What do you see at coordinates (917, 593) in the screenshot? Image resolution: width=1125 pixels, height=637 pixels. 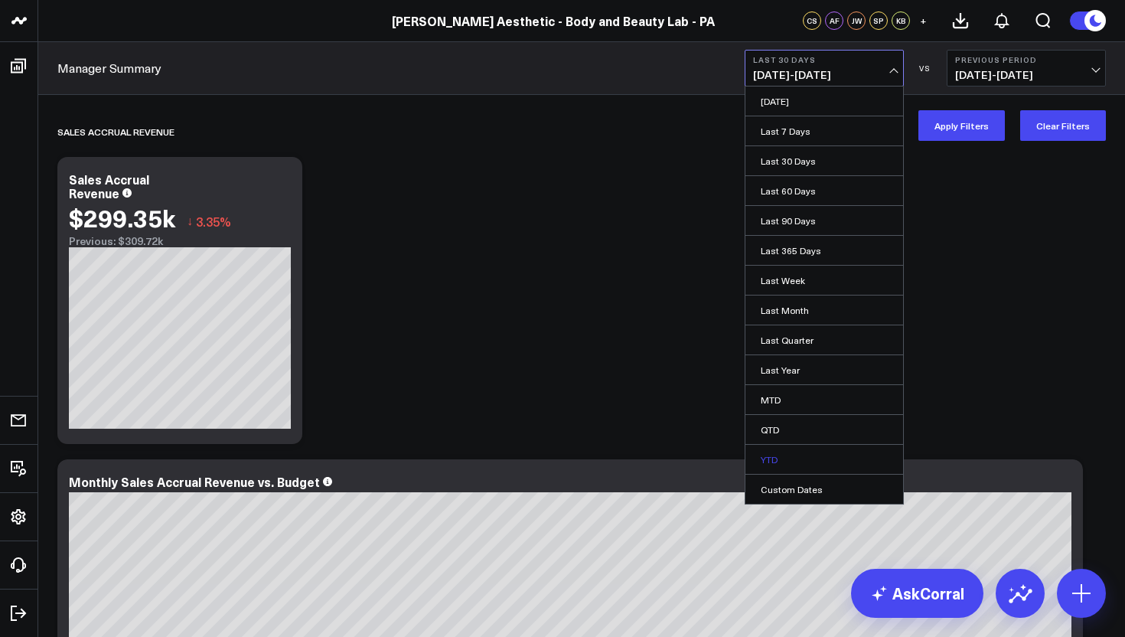 I see `a: AskCorral` at bounding box center [917, 593].